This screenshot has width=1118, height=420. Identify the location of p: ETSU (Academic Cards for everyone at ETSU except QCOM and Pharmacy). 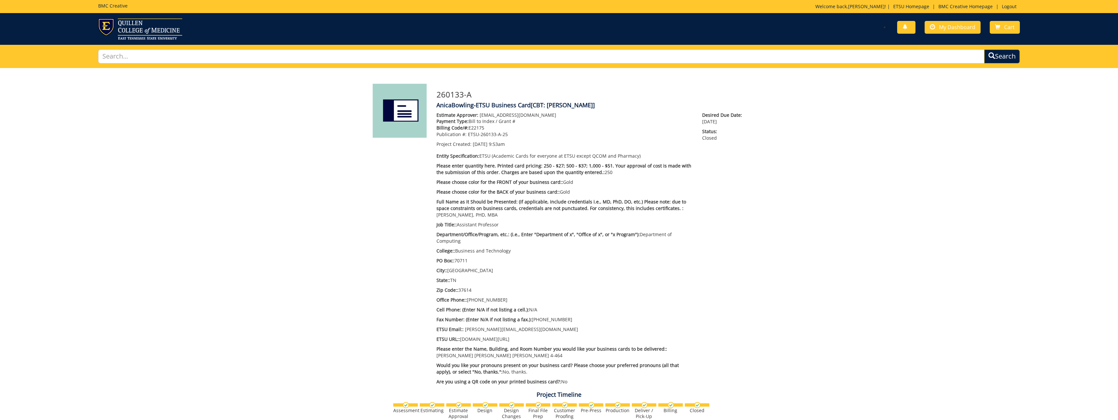
(564, 156).